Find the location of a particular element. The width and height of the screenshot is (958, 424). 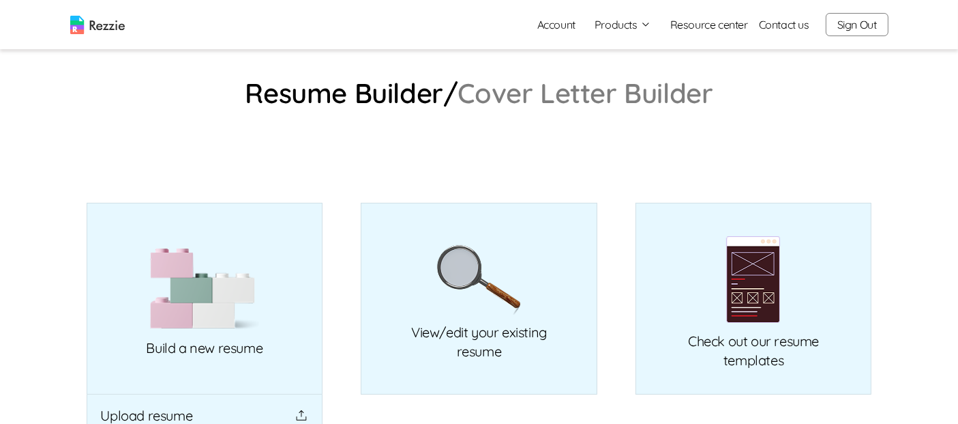

button: Sign Out is located at coordinates (857, 25).